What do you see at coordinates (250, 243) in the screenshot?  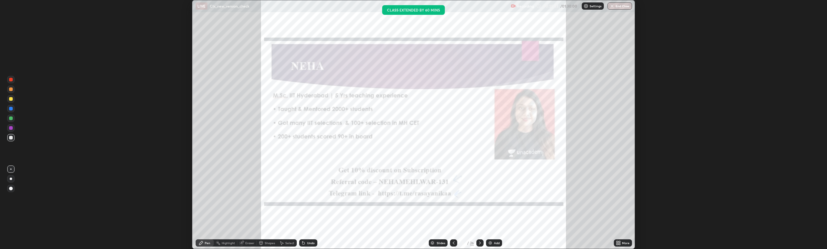 I see `div: Eraser` at bounding box center [250, 243].